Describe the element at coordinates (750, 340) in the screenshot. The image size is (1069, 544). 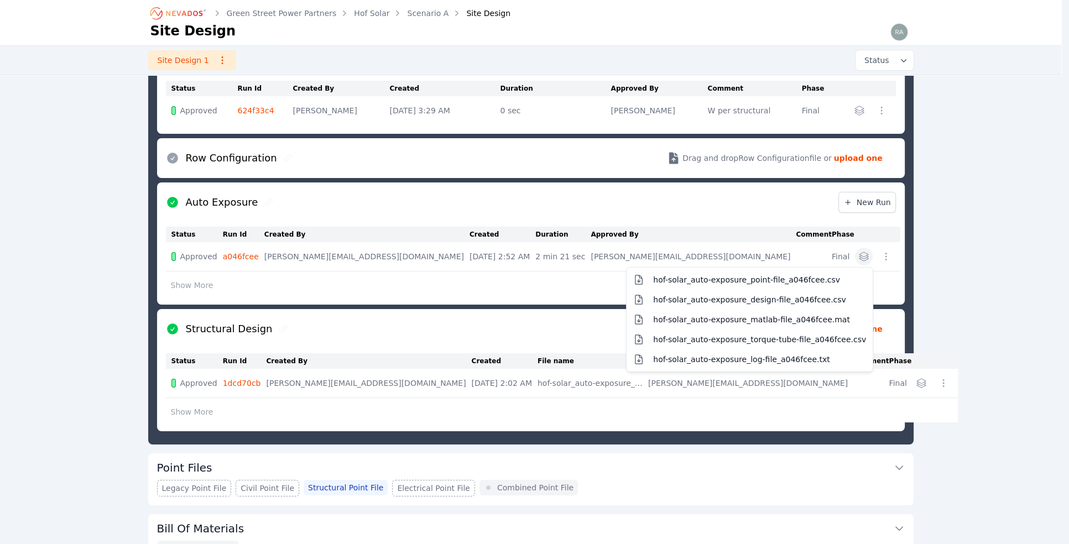
I see `button: hof-solar_auto-exposure_torque-tube-file_a046fcee.csv` at that location.